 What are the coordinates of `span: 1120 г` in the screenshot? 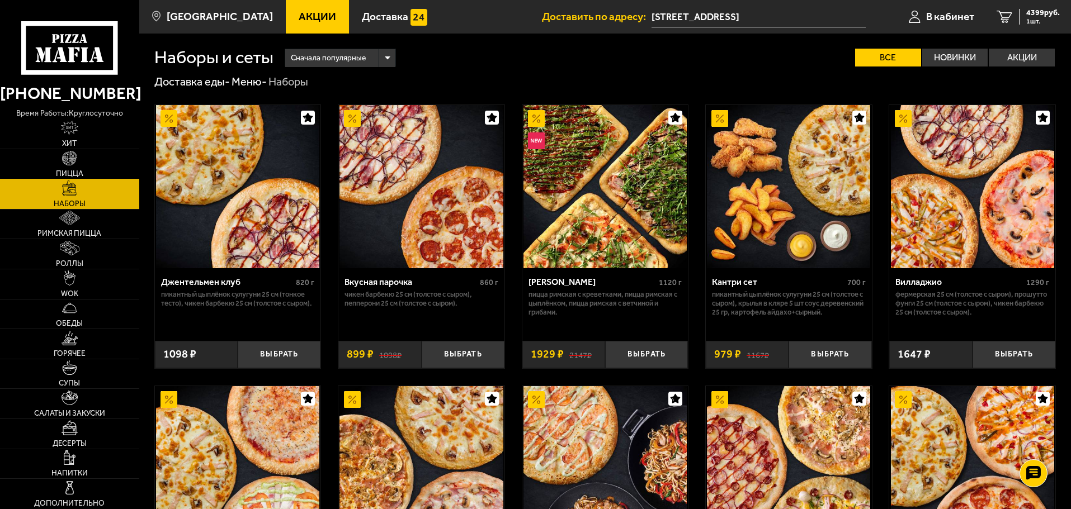 It's located at (670, 282).